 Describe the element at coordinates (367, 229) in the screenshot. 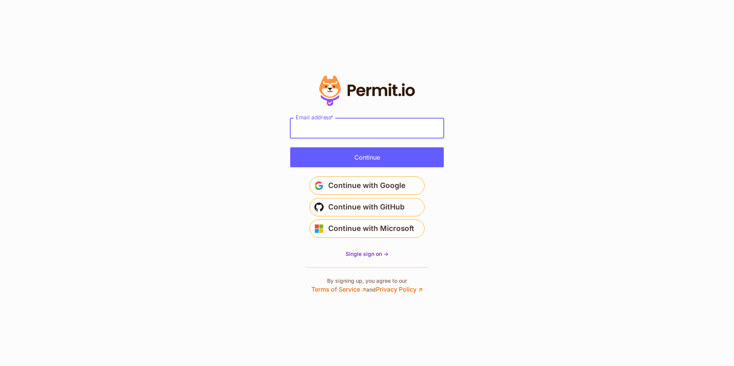

I see `button: Continue with Microsoft` at that location.